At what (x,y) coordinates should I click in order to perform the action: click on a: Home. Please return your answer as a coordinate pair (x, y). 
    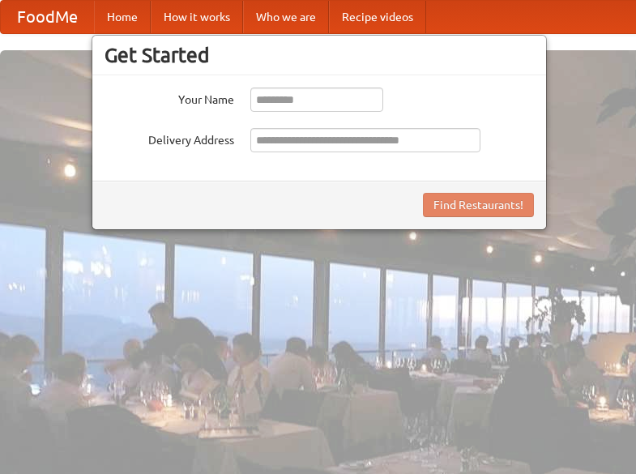
    Looking at the image, I should click on (122, 17).